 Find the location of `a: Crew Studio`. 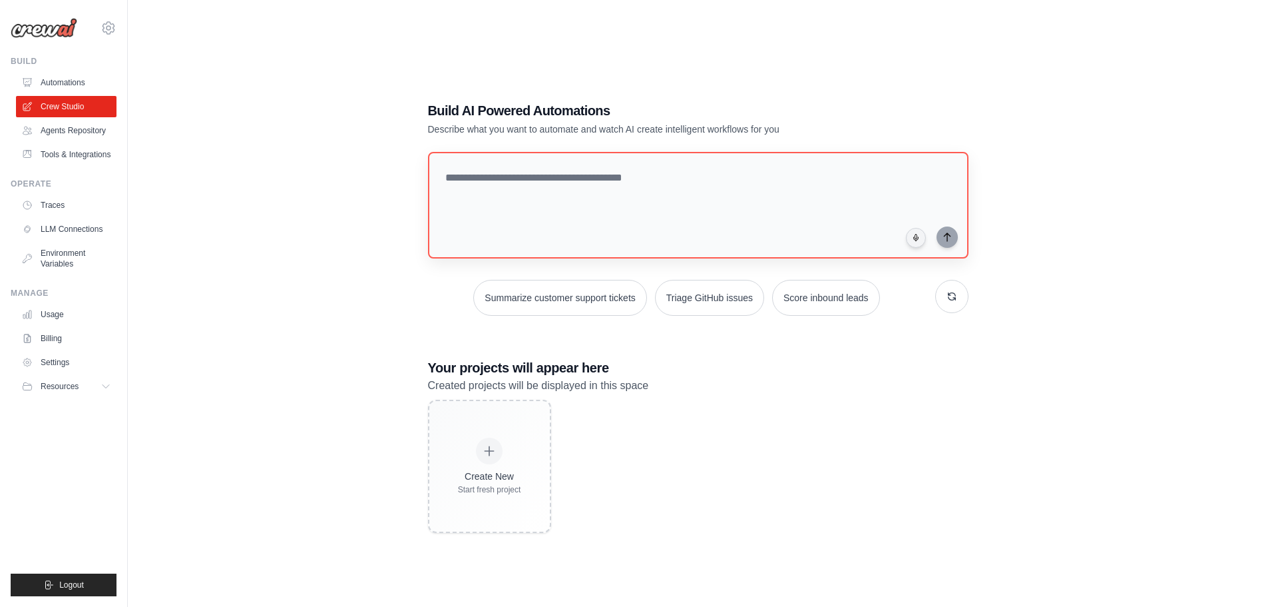

a: Crew Studio is located at coordinates (66, 107).